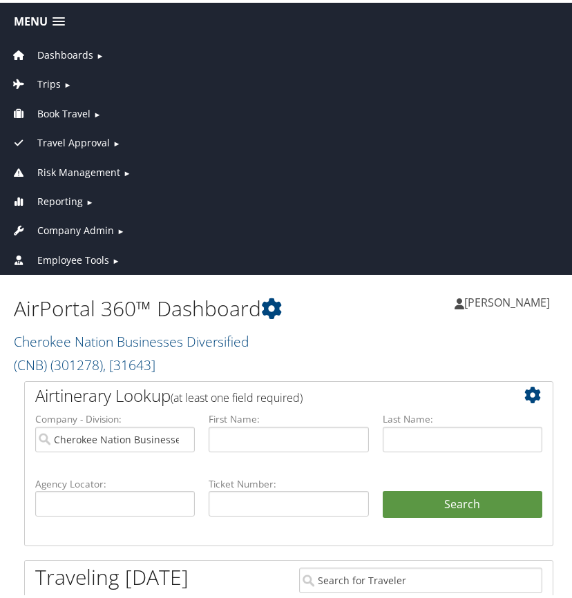 This screenshot has width=572, height=598. Describe the element at coordinates (151, 306) in the screenshot. I see `h1: AirPortal 360™ Dashboard` at that location.